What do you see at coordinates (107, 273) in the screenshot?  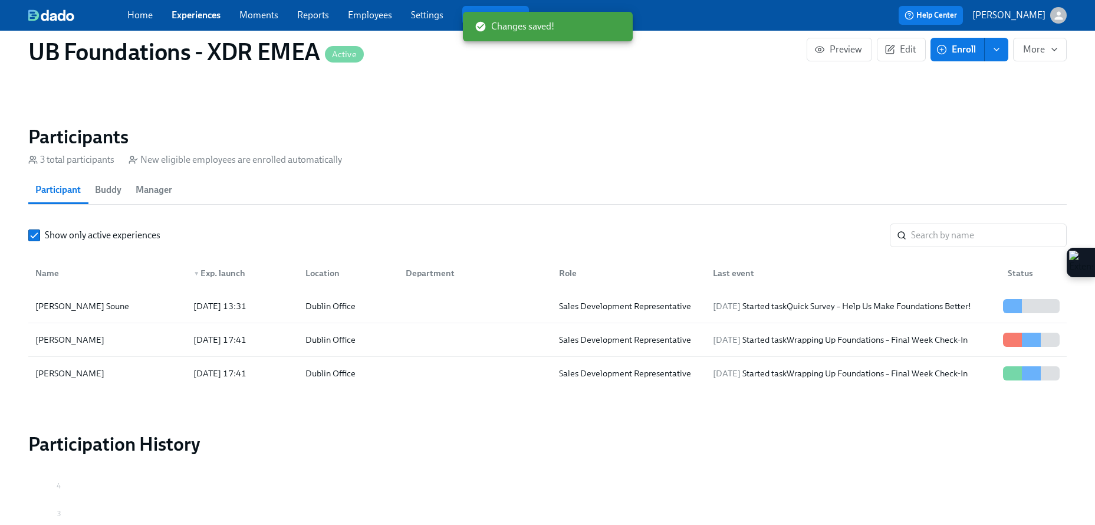 I see `div: Name` at bounding box center [107, 273].